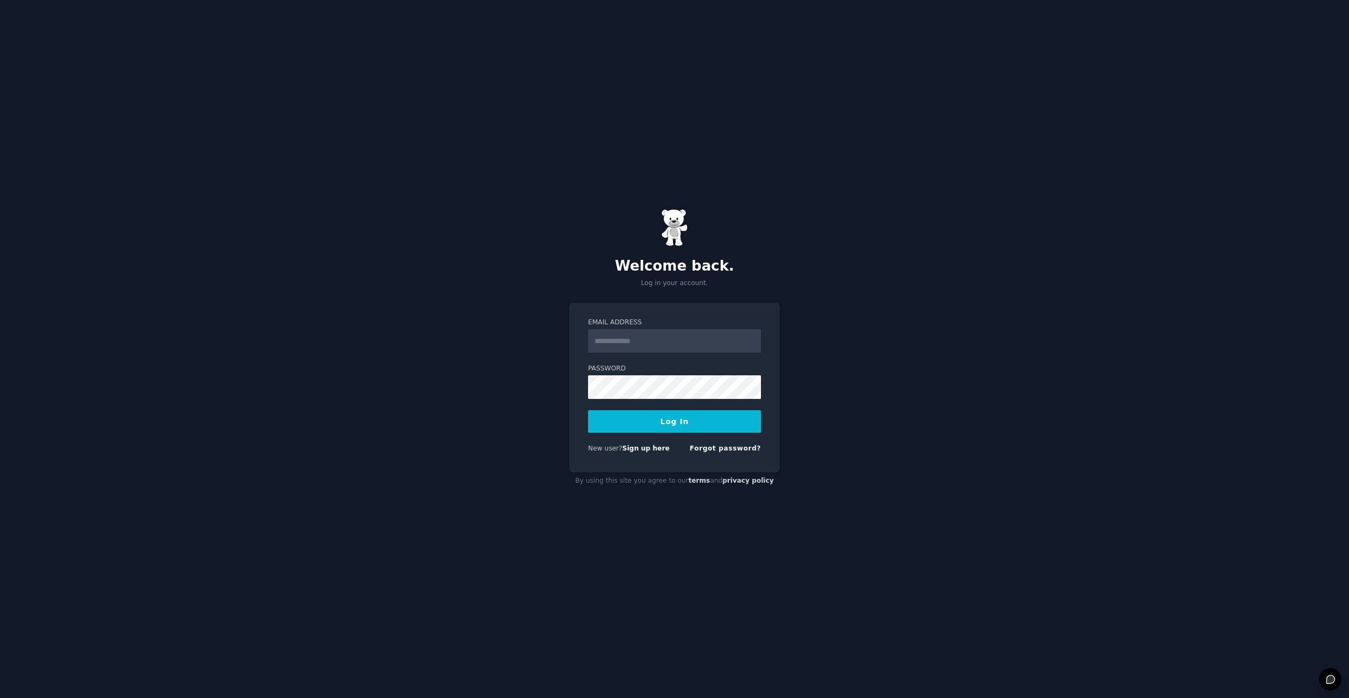  What do you see at coordinates (699, 481) in the screenshot?
I see `a: terms` at bounding box center [699, 481].